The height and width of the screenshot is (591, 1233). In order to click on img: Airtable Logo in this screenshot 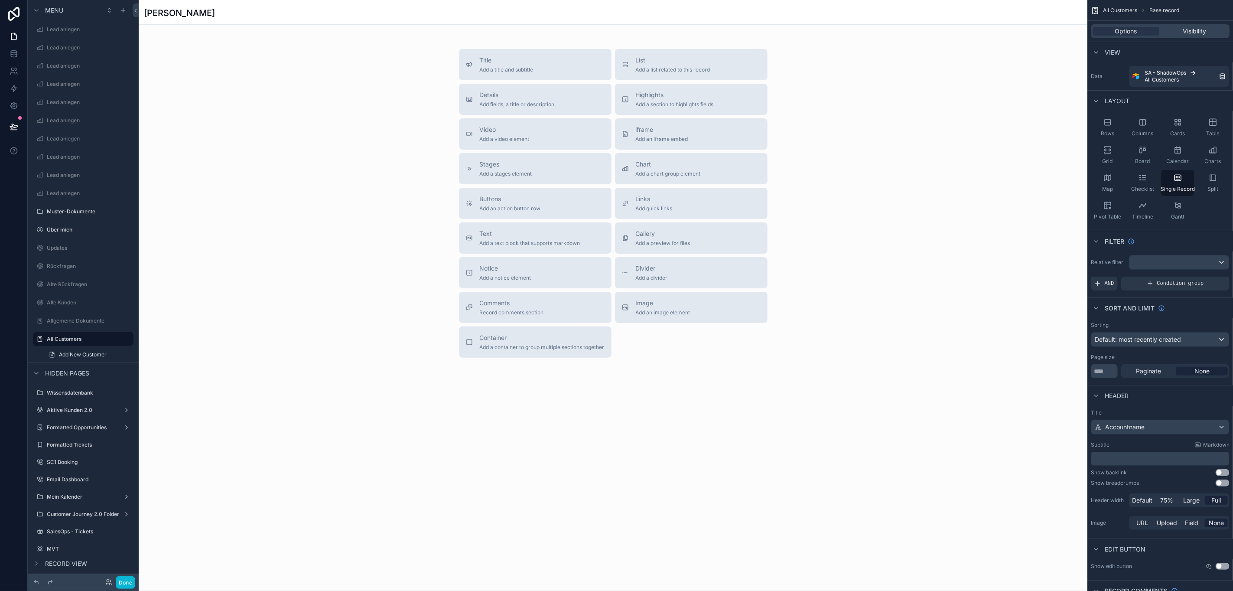, I will do `click(1136, 76)`.